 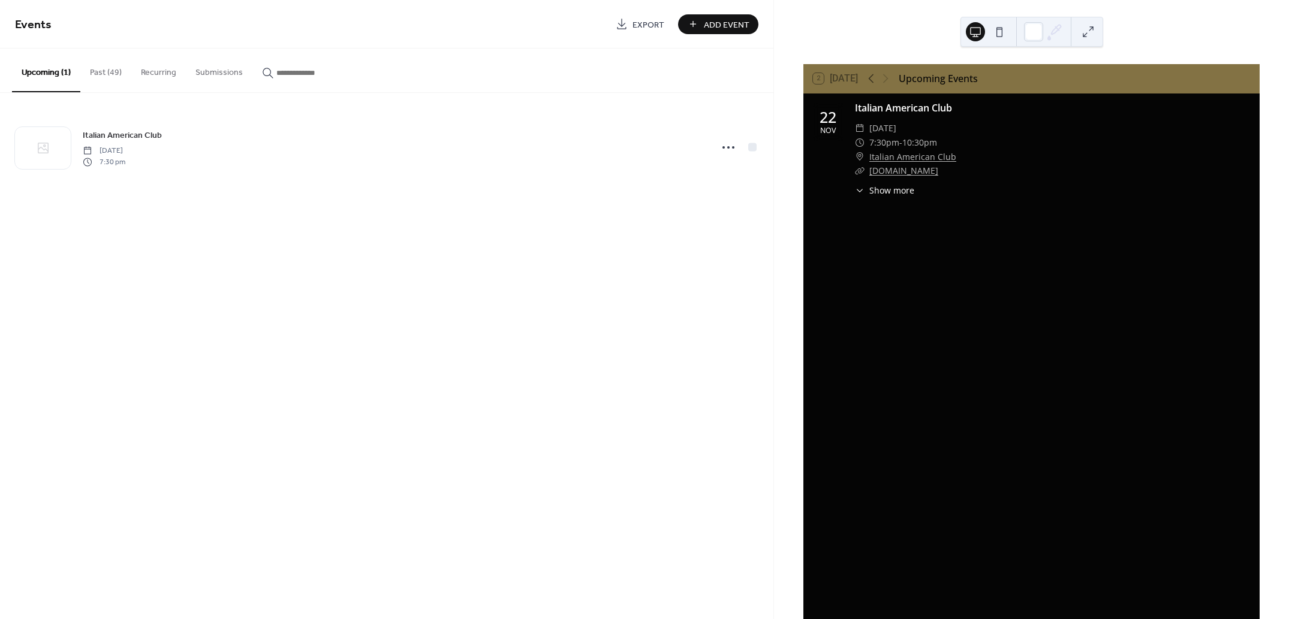 What do you see at coordinates (648, 25) in the screenshot?
I see `span: Export` at bounding box center [648, 25].